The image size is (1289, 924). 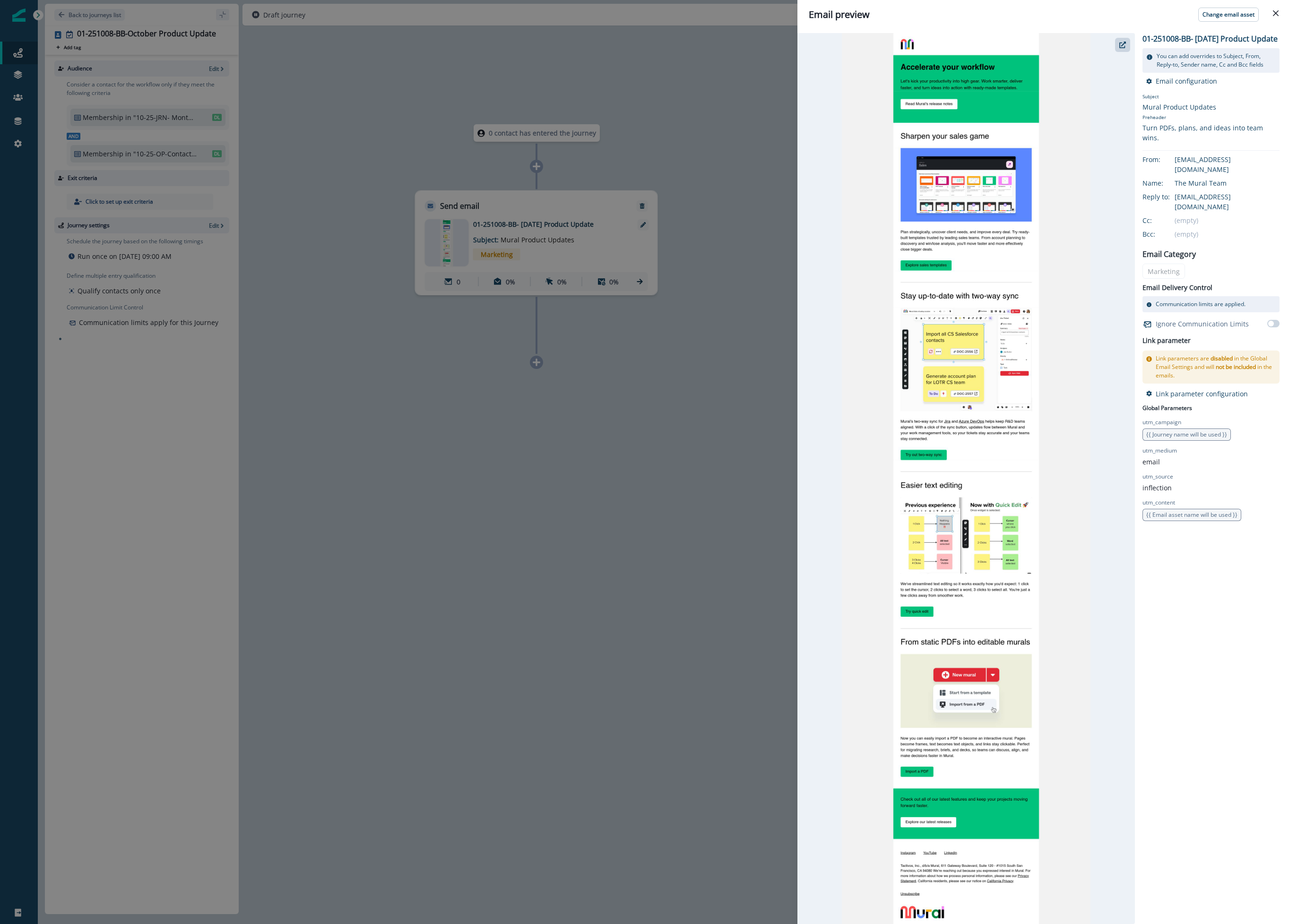 What do you see at coordinates (1166, 196) in the screenshot?
I see `div: Reply to:` at bounding box center [1166, 196].